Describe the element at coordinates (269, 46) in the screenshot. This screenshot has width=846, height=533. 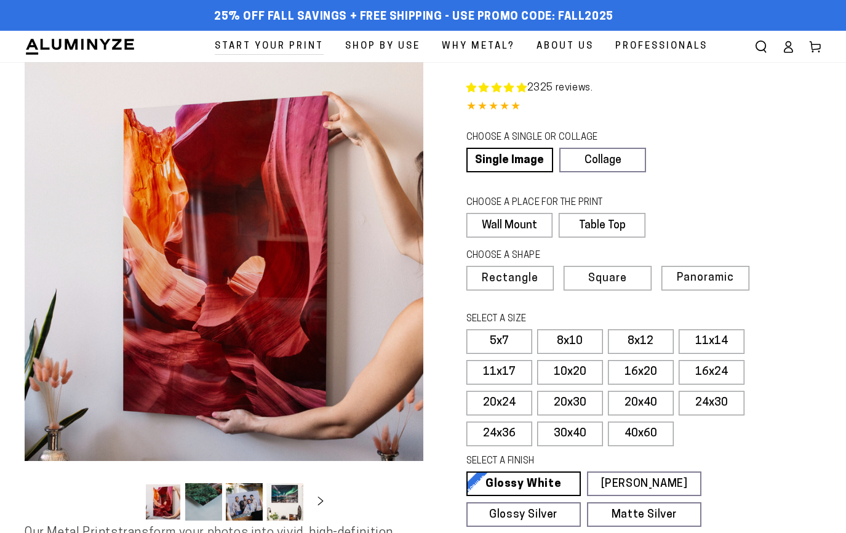
I see `a: Start Your Print` at that location.